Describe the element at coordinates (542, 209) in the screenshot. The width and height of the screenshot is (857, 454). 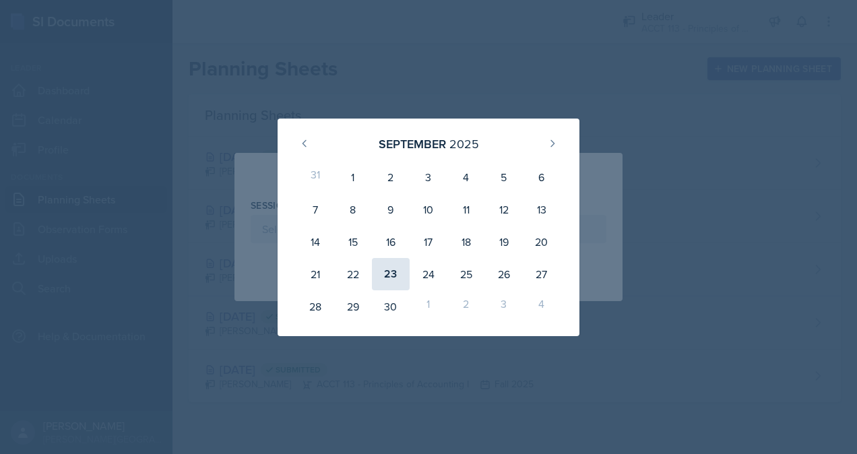
I see `div: 13` at that location.